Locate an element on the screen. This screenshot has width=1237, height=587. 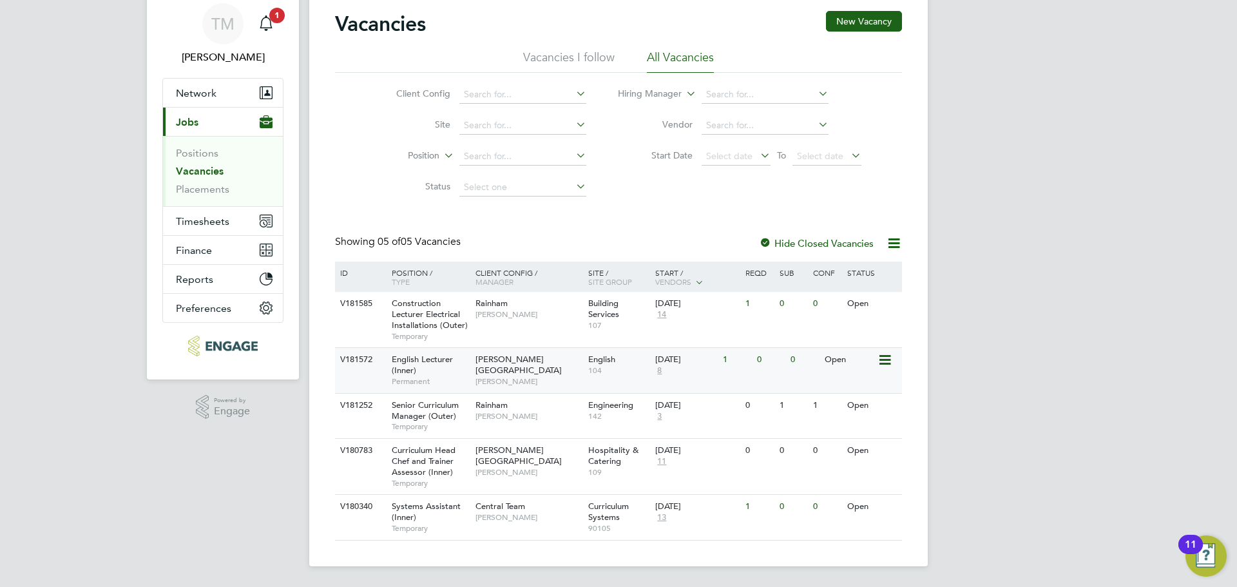
div: V180783 is located at coordinates (360, 451).